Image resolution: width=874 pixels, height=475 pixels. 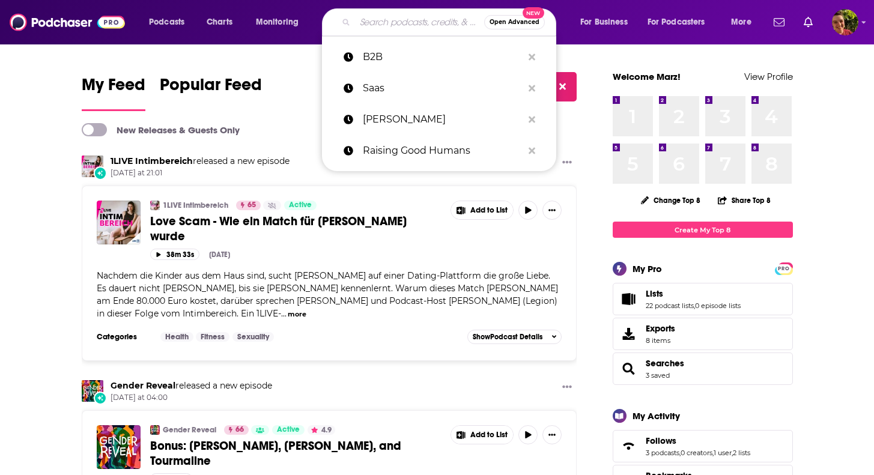 What do you see at coordinates (660, 341) in the screenshot?
I see `span: 8 items` at bounding box center [660, 341].